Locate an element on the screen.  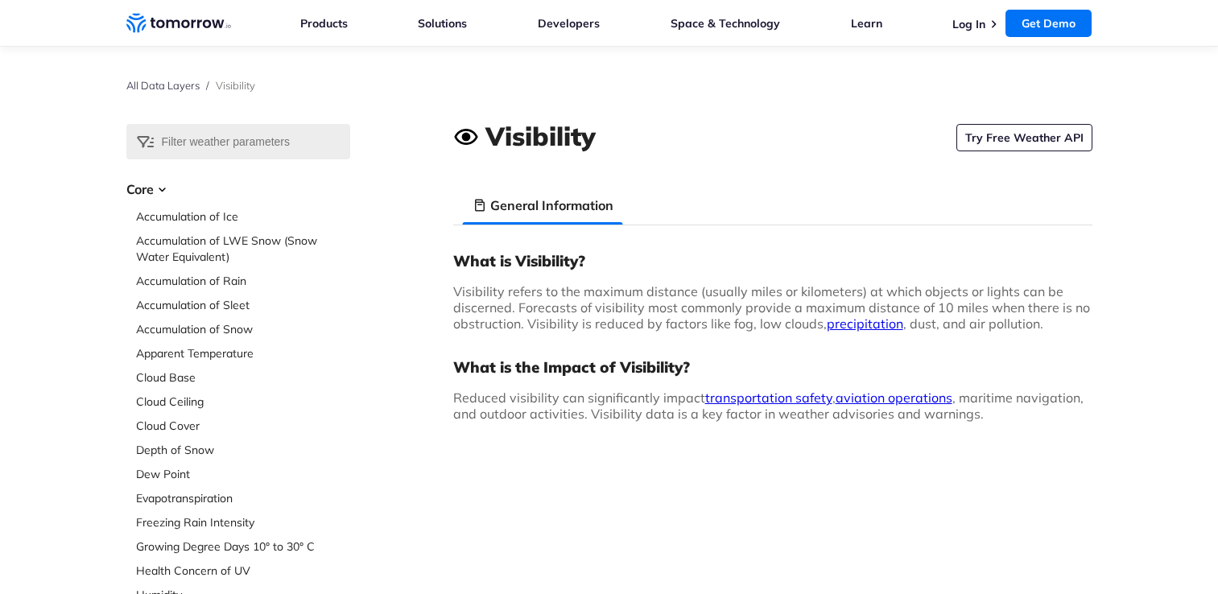
h3: General Information is located at coordinates (551, 205).